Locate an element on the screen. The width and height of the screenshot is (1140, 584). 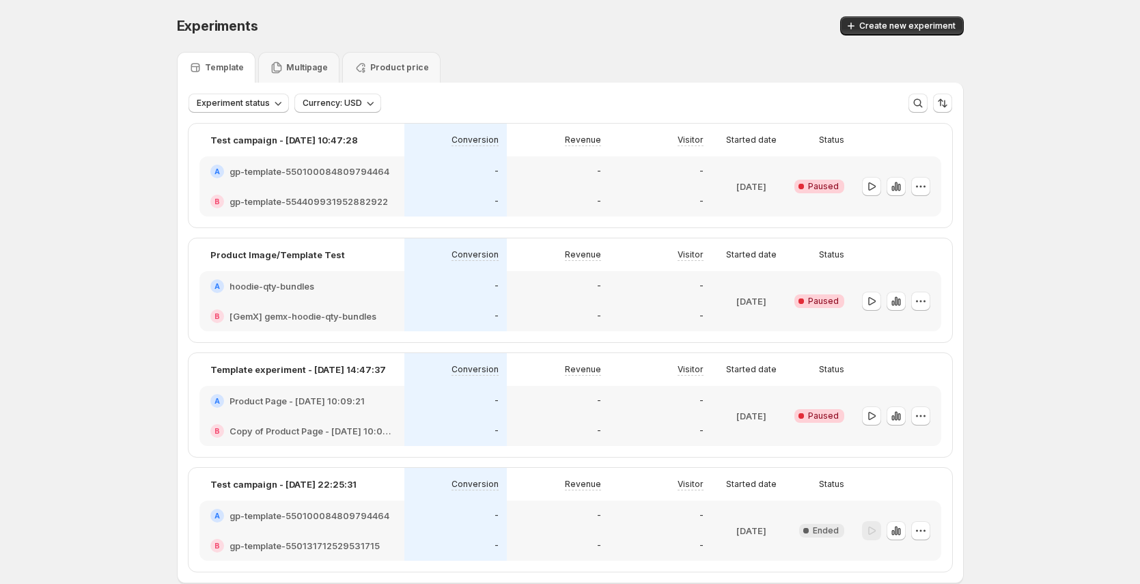
span: Ended is located at coordinates (826, 531).